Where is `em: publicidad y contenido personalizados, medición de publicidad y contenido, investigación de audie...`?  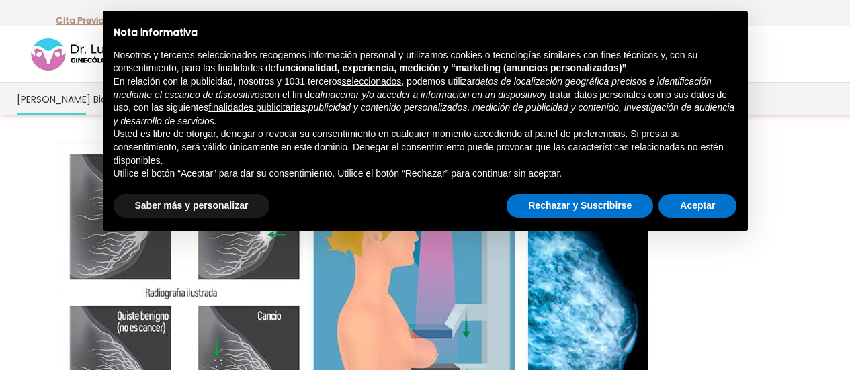 em: publicidad y contenido personalizados, medición de publicidad y contenido, investigación de audie... is located at coordinates (424, 114).